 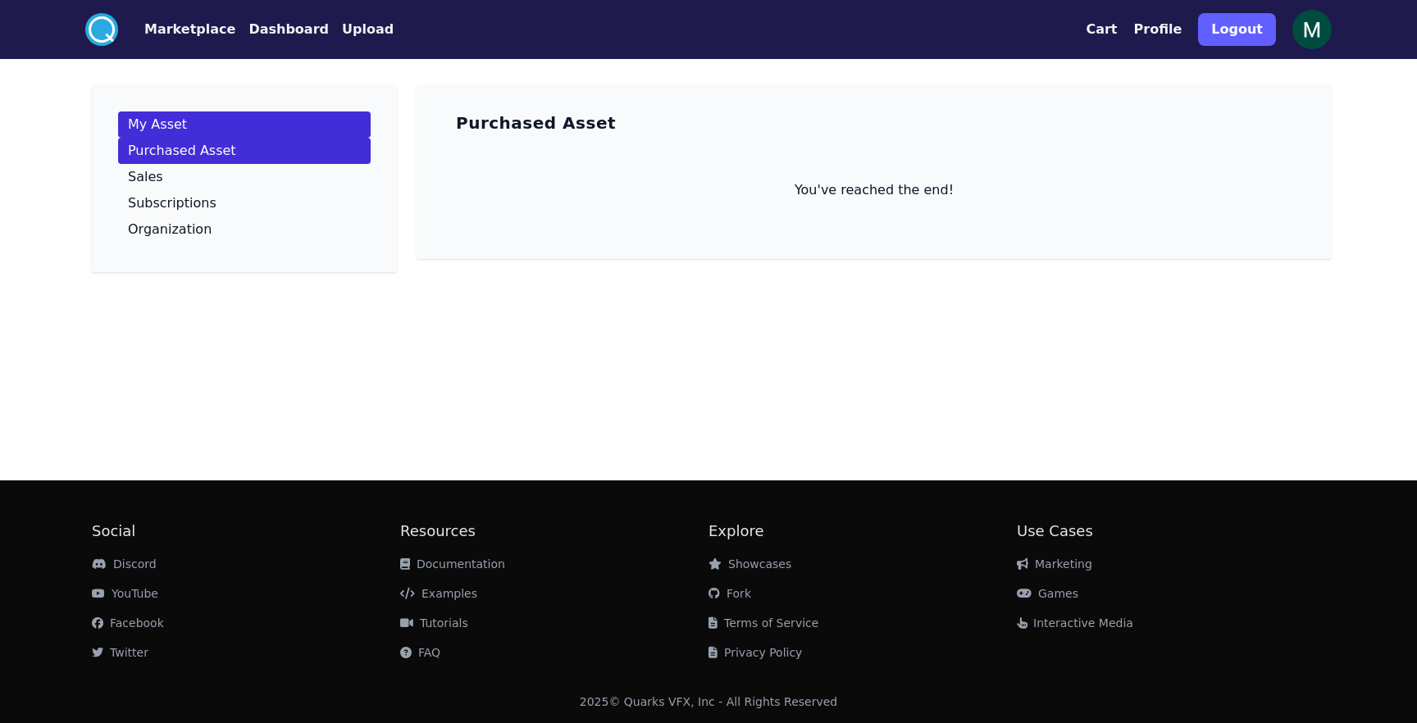 I want to click on button: Logout, so click(x=1237, y=30).